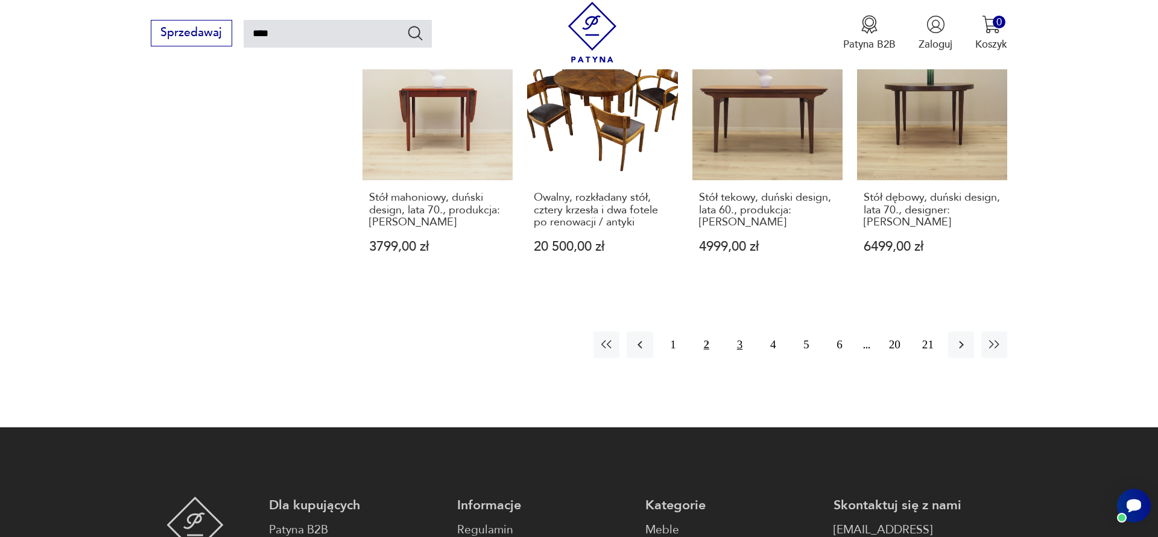 The width and height of the screenshot is (1158, 537). I want to click on div: 0, so click(999, 22).